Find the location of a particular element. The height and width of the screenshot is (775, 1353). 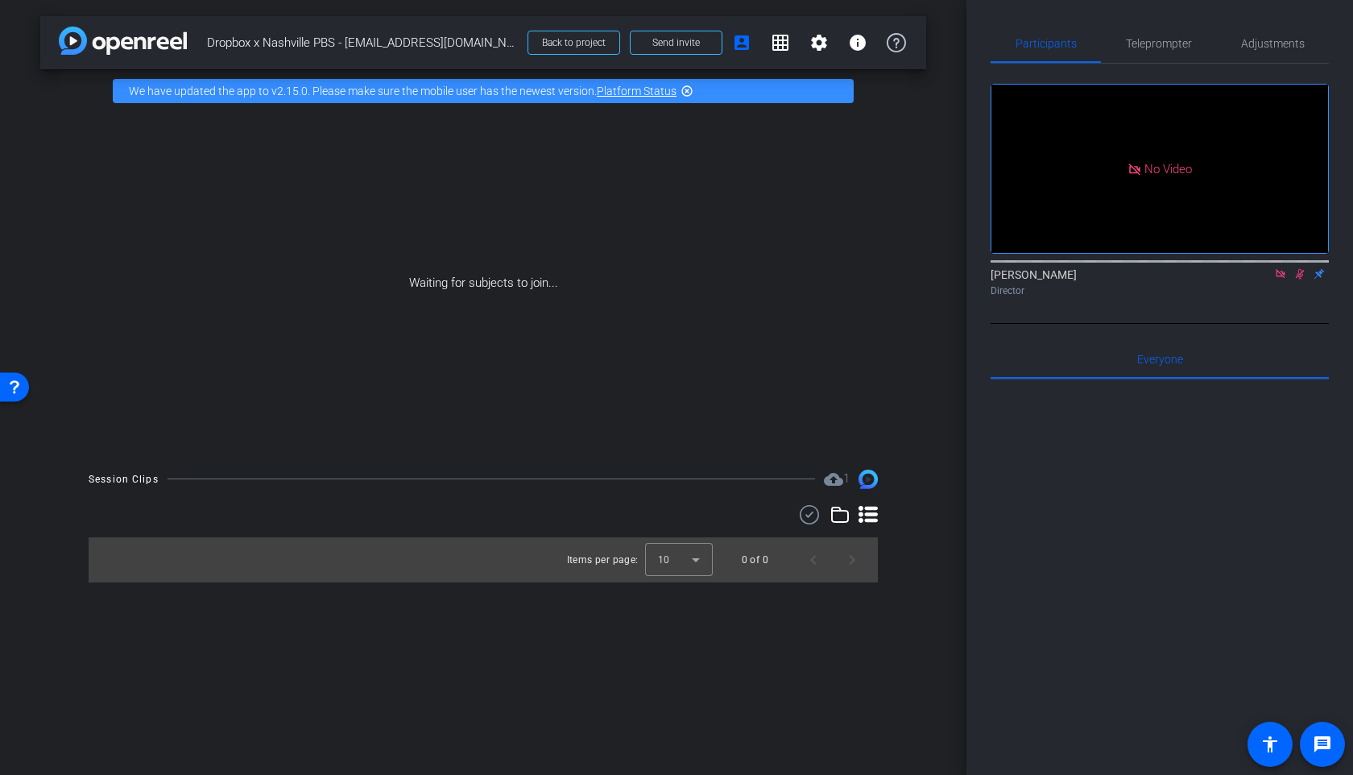

button: Back to project is located at coordinates (574, 43).